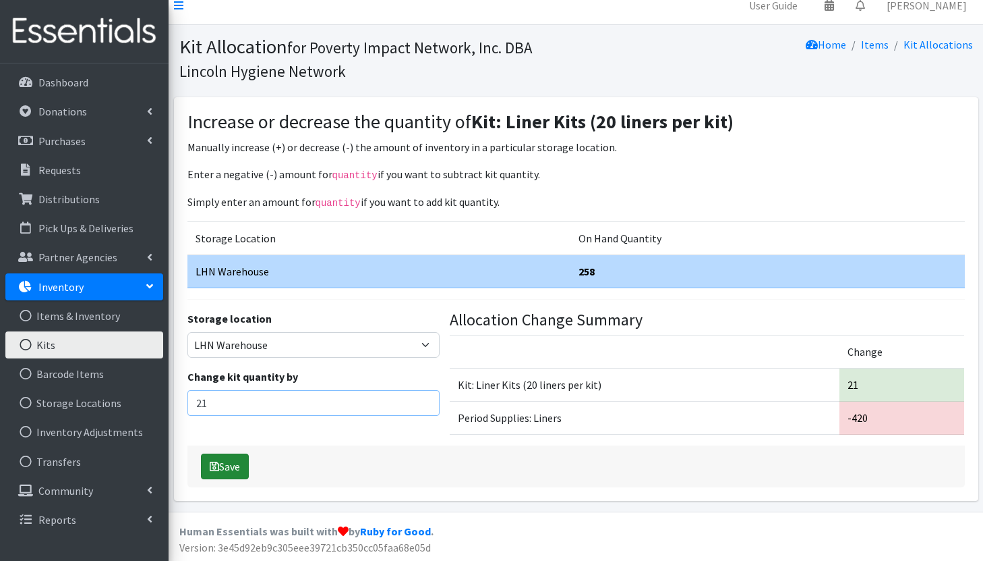 This screenshot has height=561, width=983. I want to click on td: LHN Warehouse, so click(379, 270).